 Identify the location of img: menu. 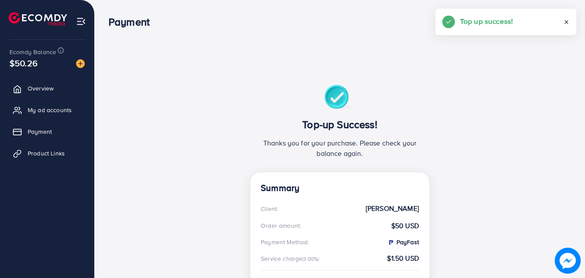
(81, 21).